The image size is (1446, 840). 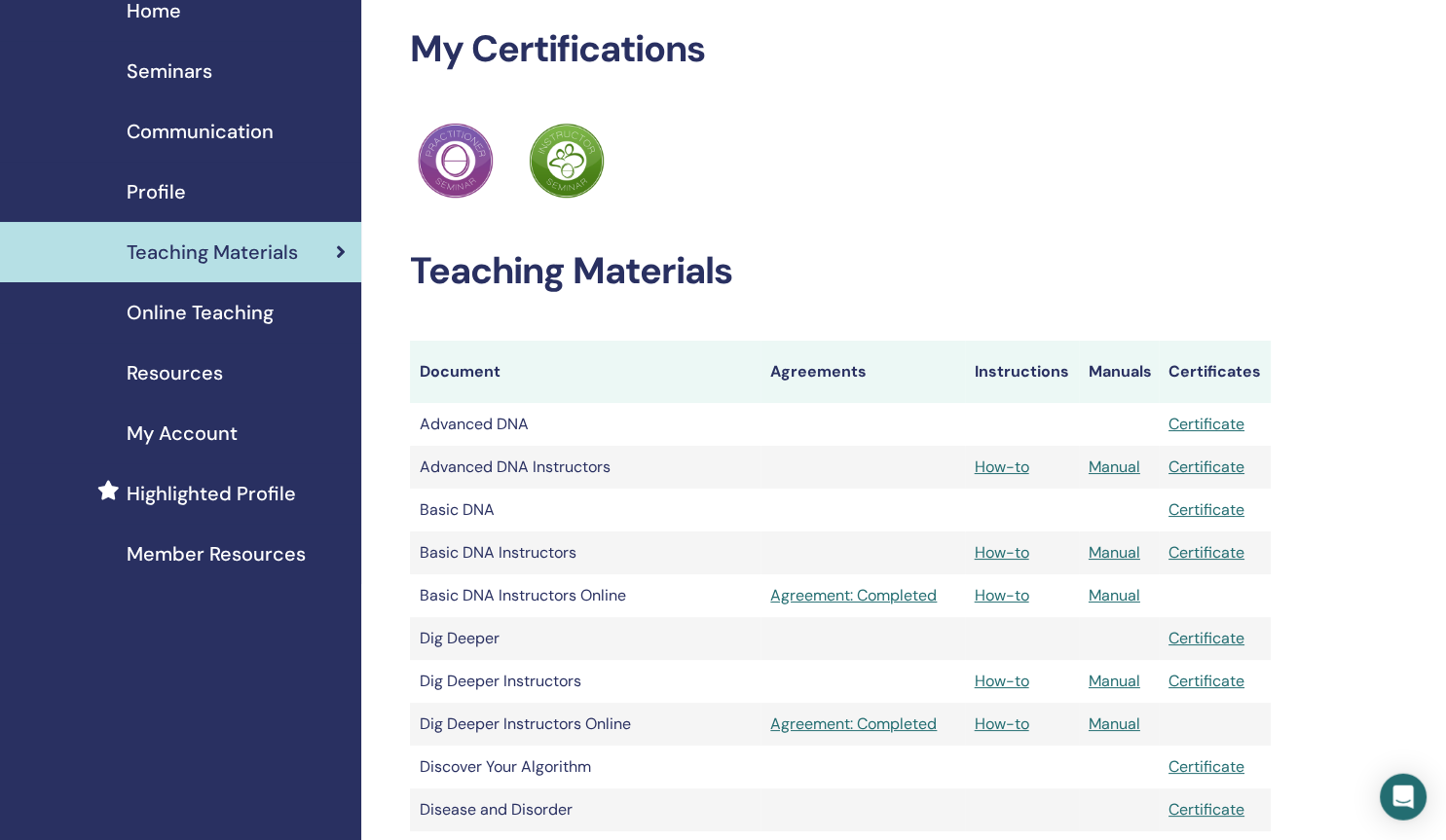 What do you see at coordinates (212, 252) in the screenshot?
I see `span: Teaching Materials` at bounding box center [212, 252].